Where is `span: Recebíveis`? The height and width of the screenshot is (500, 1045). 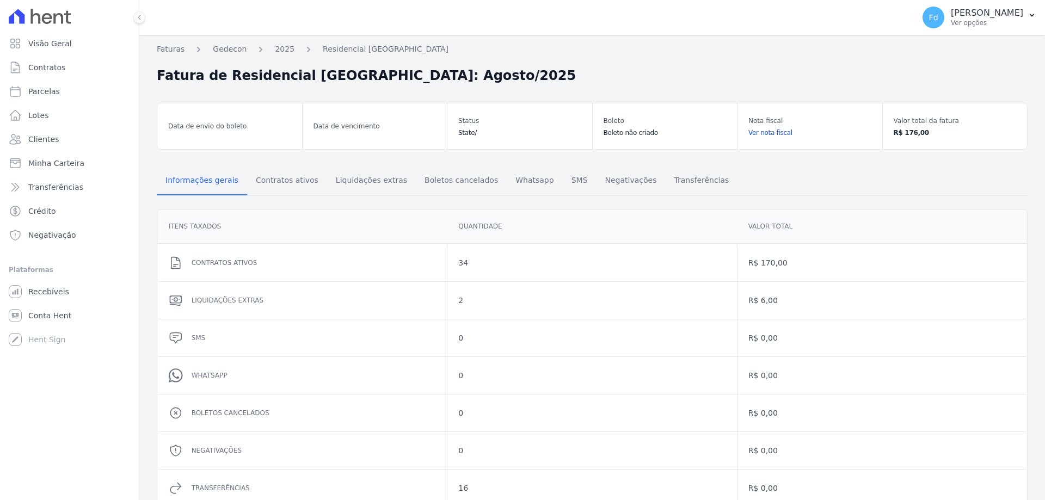 span: Recebíveis is located at coordinates (48, 292).